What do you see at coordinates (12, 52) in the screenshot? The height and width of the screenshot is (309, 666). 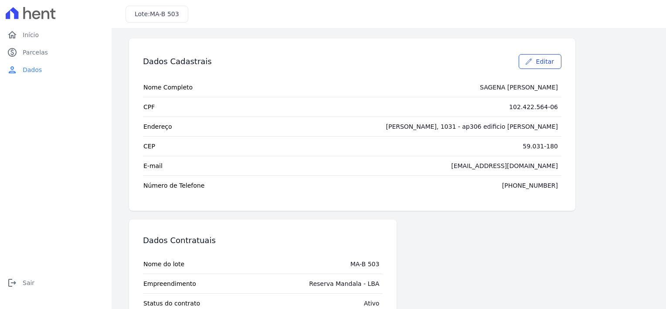 I see `i: paid` at bounding box center [12, 52].